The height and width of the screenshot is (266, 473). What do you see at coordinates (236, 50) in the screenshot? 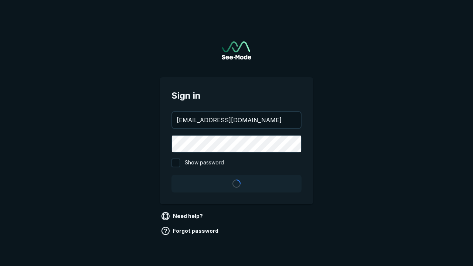
I see `img: See-Mode Logo` at bounding box center [236, 50].